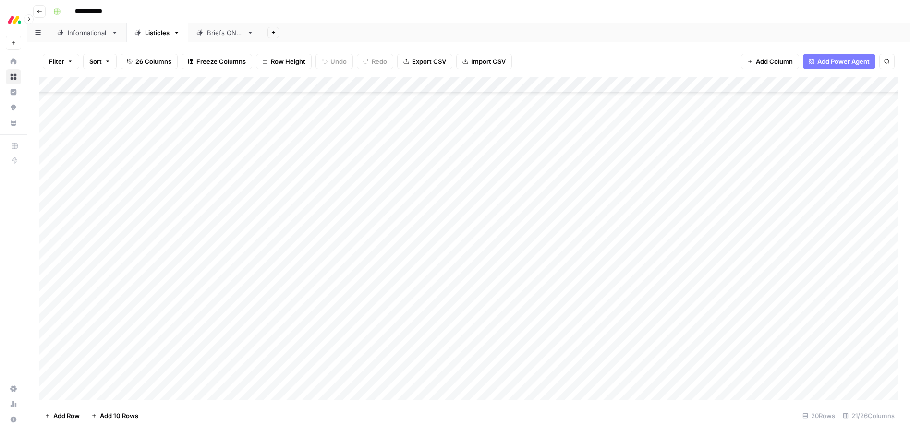 The image size is (910, 431). Describe the element at coordinates (819, 416) in the screenshot. I see `div: 20 Rows` at that location.